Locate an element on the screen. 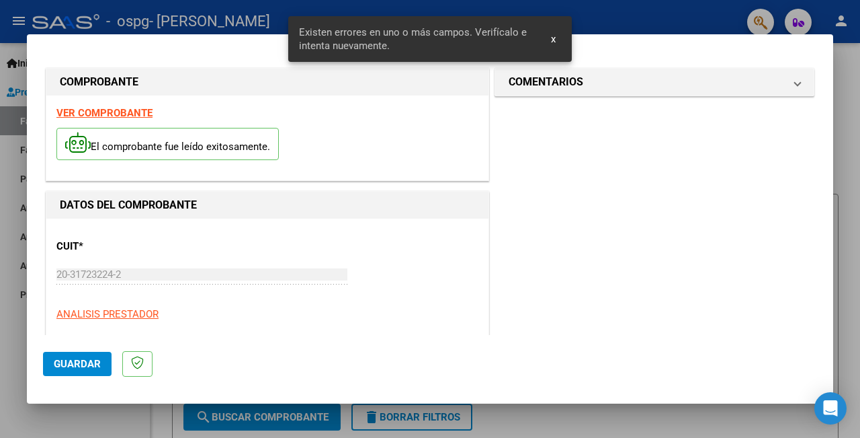 This screenshot has width=860, height=438. strong: COMPROBANTE is located at coordinates (99, 81).